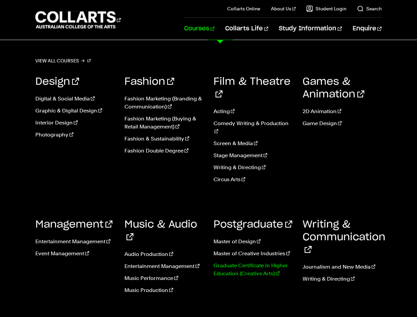 The height and width of the screenshot is (317, 417). I want to click on a: Fashion & Sustainability, so click(164, 139).